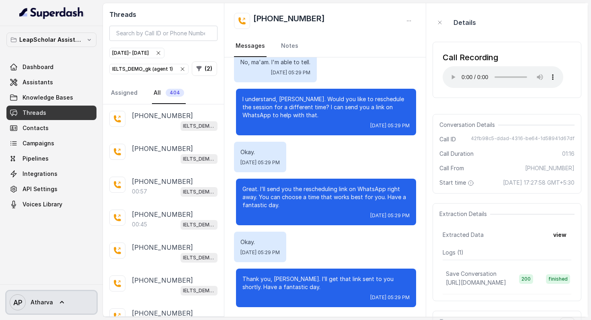  I want to click on p: Great. I’ll send you the rescheduling link on WhatsApp right away. You can choose a time that wor..., so click(326, 197).